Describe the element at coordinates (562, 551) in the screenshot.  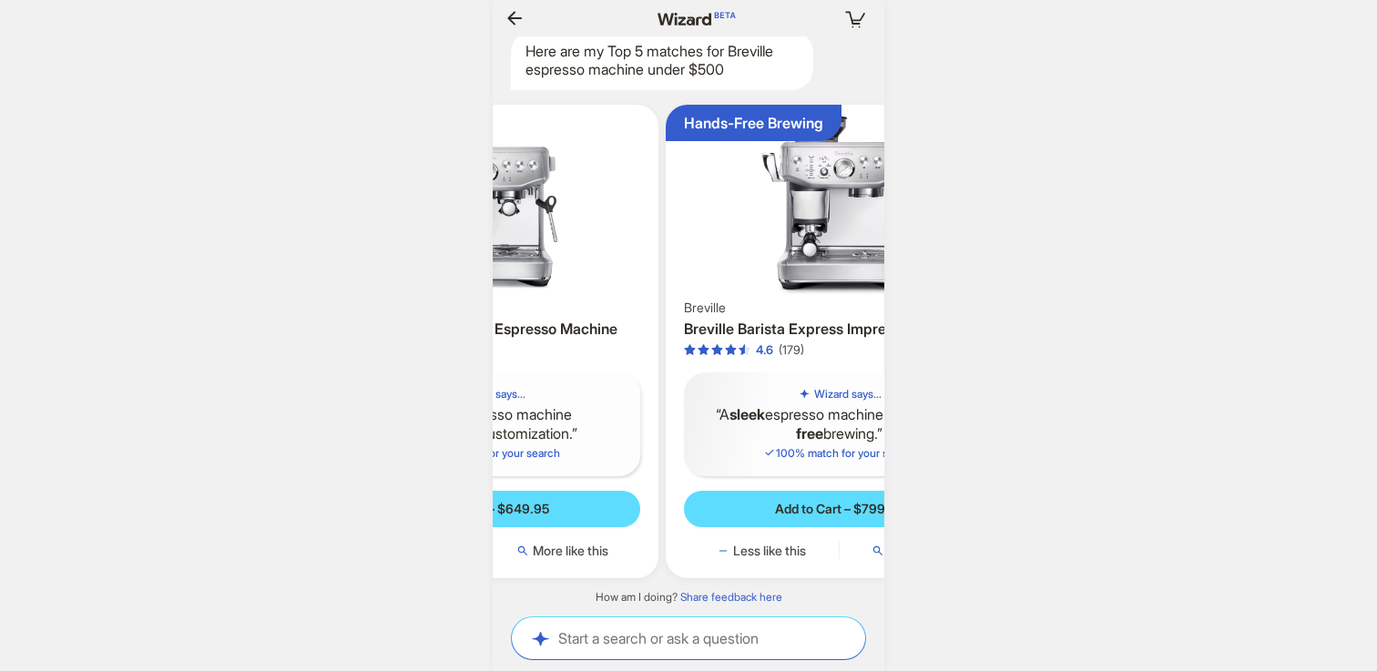
I see `button: More like this` at that location.